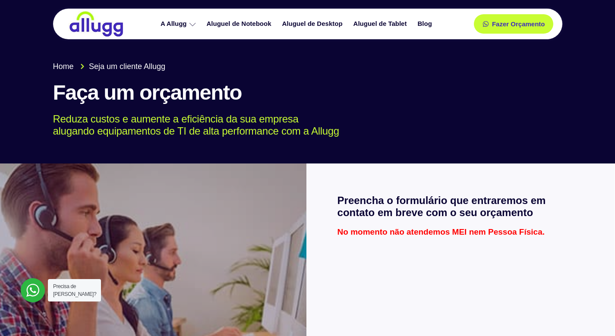  I want to click on span: Seja um cliente Allugg, so click(126, 66).